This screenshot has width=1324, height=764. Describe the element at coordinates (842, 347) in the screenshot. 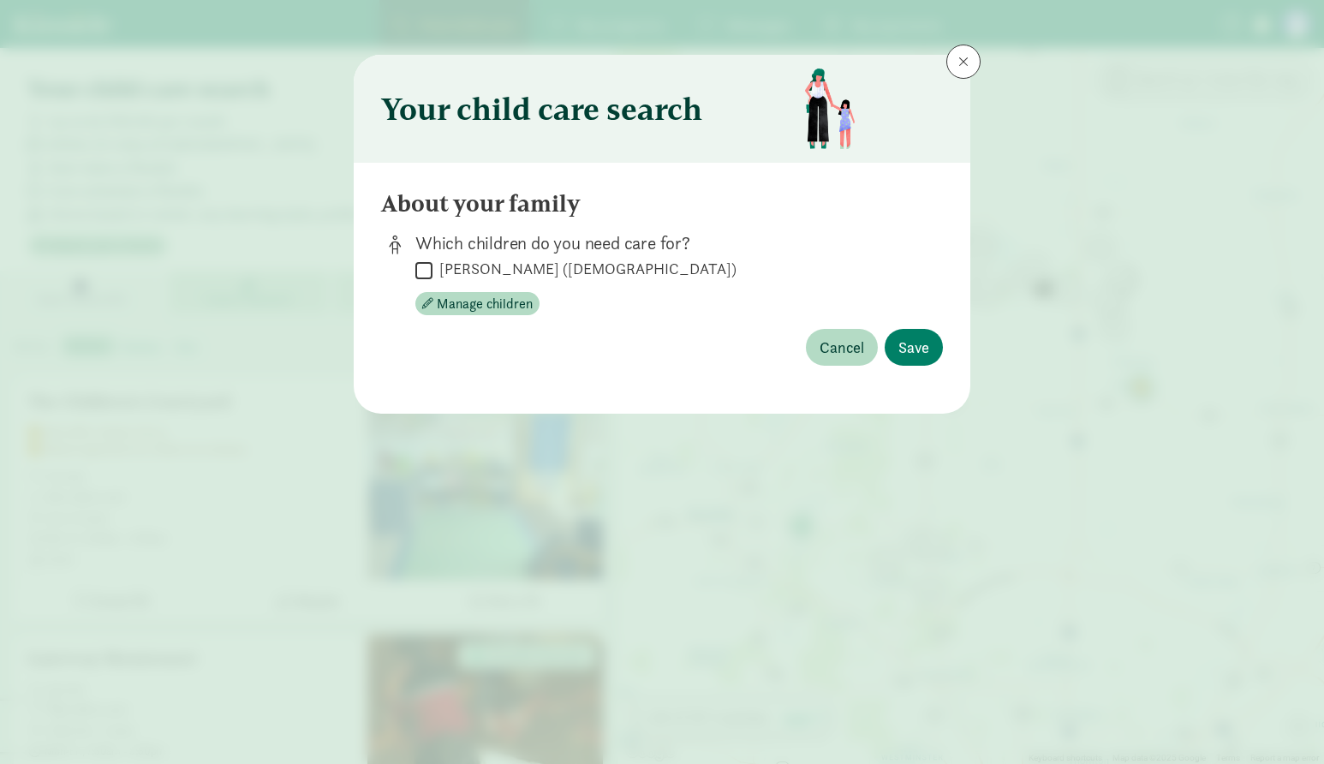

I see `button: Cancel` at that location.